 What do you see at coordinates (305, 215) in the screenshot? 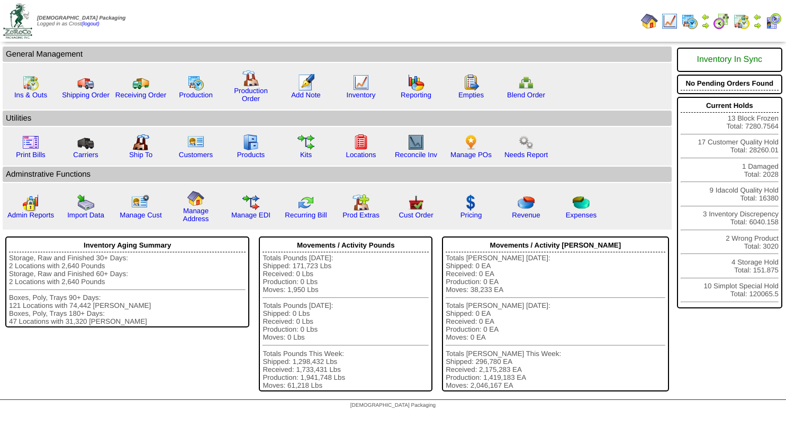
I see `a: Recurring Bill` at bounding box center [305, 215].